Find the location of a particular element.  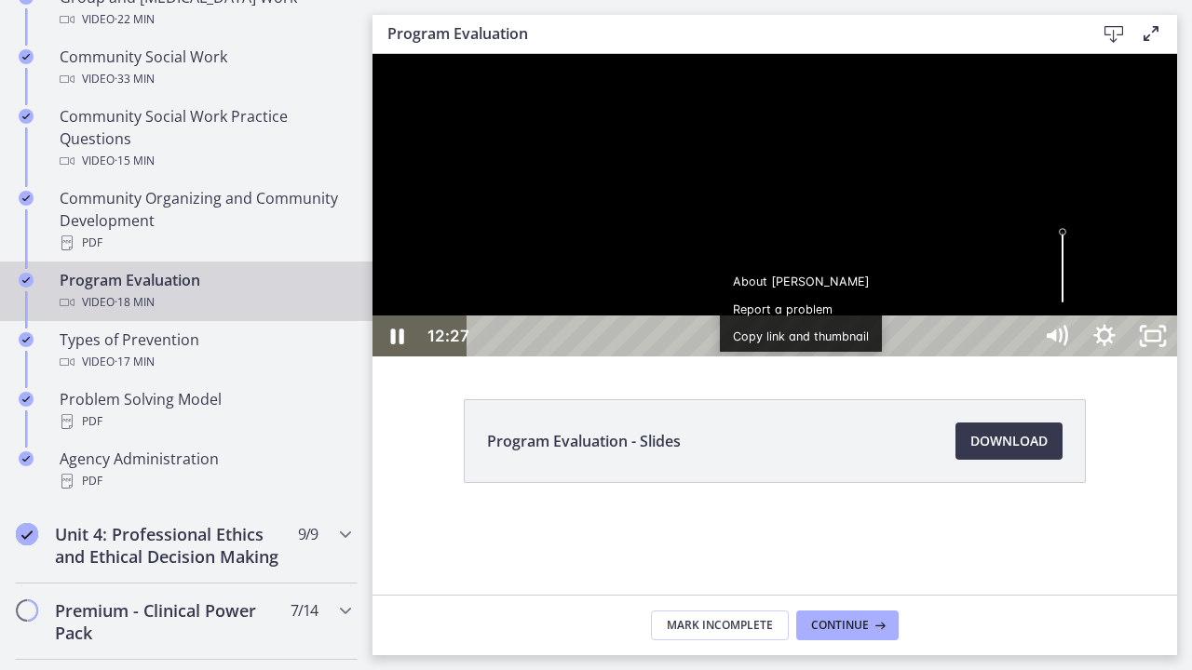

div: Community Organizing and Community Development is located at coordinates (205, 221).